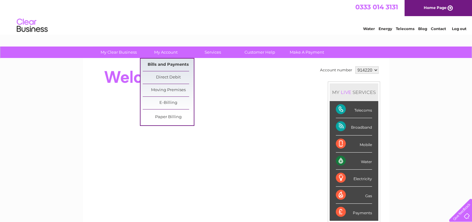 Image resolution: width=472 pixels, height=222 pixels. Describe the element at coordinates (354, 178) in the screenshot. I see `div: Electricity` at that location.